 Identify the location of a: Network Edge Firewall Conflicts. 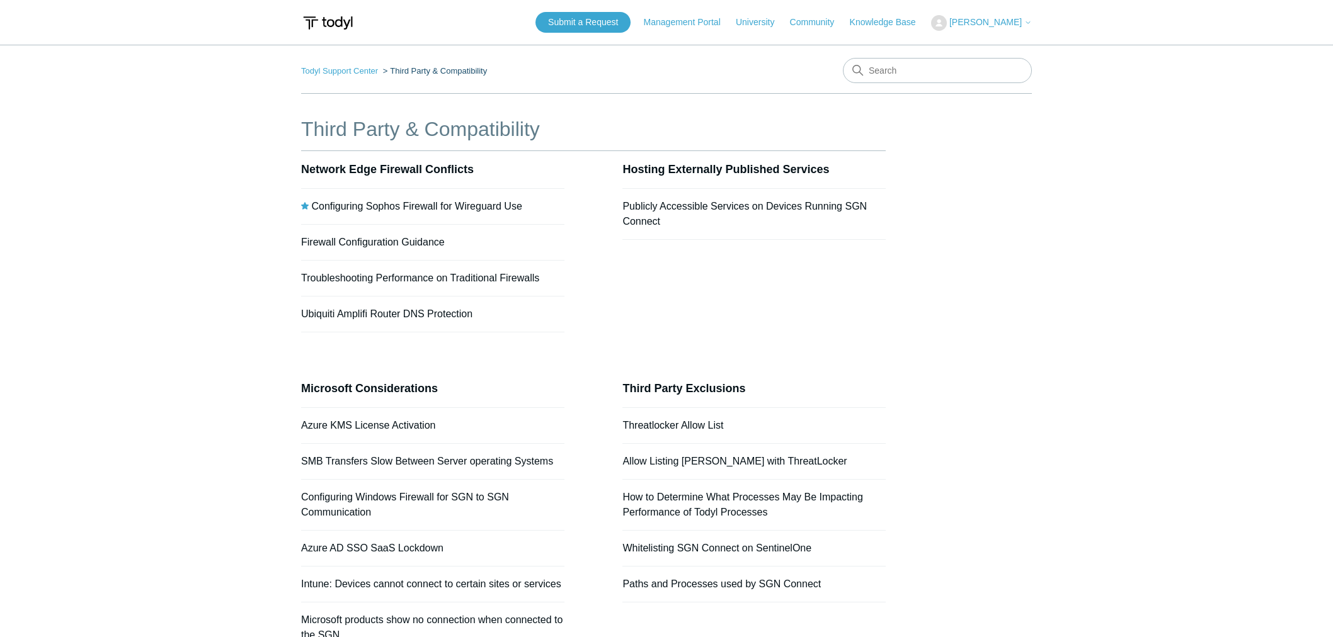
(387, 169).